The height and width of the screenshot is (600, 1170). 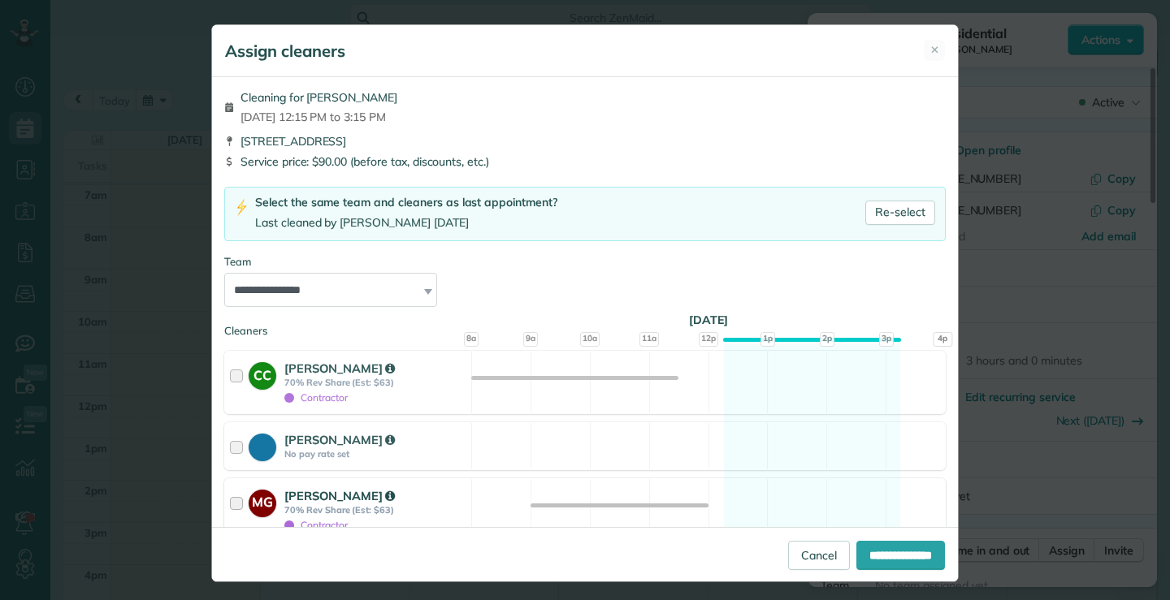 I want to click on a: Re-select, so click(x=900, y=213).